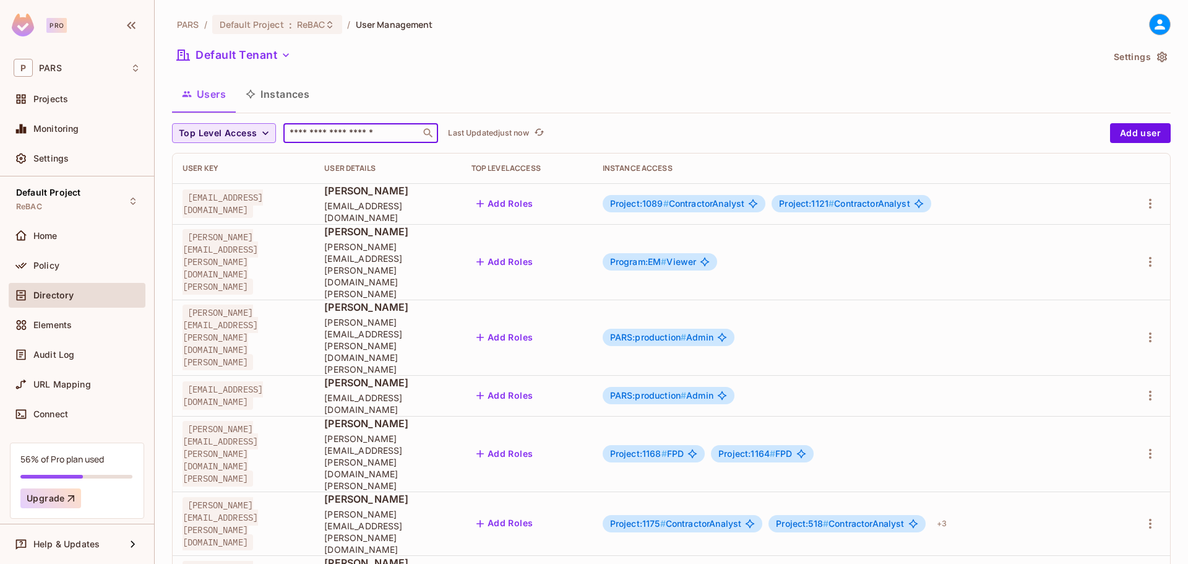 The width and height of the screenshot is (1188, 564). What do you see at coordinates (488, 133) in the screenshot?
I see `p: Last Updated just now` at bounding box center [488, 133].